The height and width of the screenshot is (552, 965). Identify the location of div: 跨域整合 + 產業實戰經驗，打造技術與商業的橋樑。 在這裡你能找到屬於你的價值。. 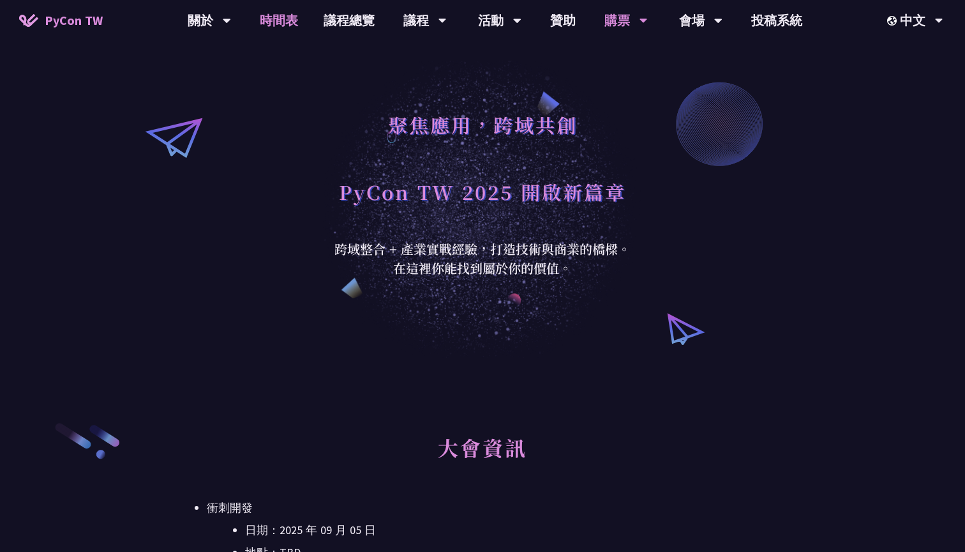
(483, 259).